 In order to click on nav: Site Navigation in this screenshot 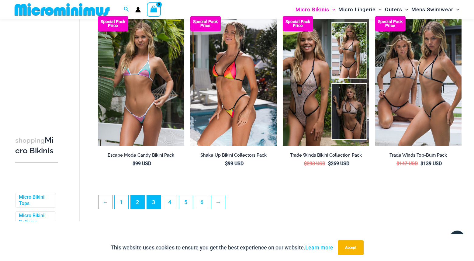, I will do `click(378, 9)`.